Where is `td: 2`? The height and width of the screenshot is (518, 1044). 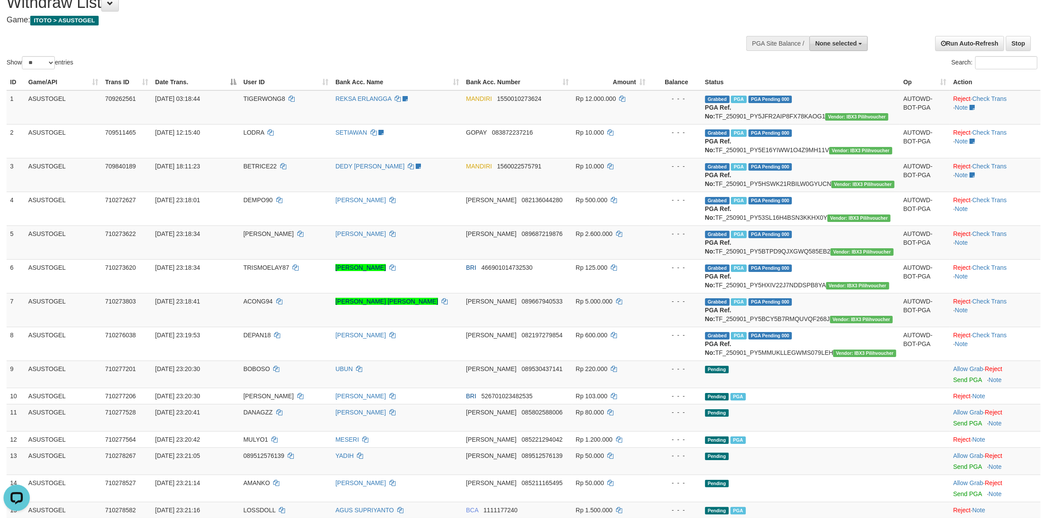
td: 2 is located at coordinates (16, 141).